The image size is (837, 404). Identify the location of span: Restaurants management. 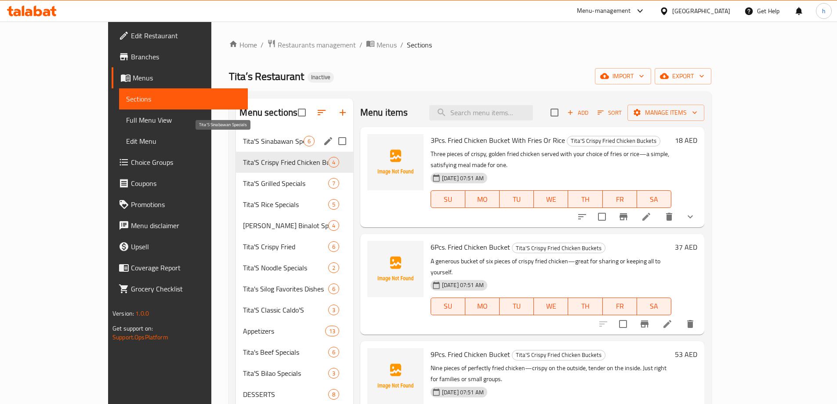
(317, 45).